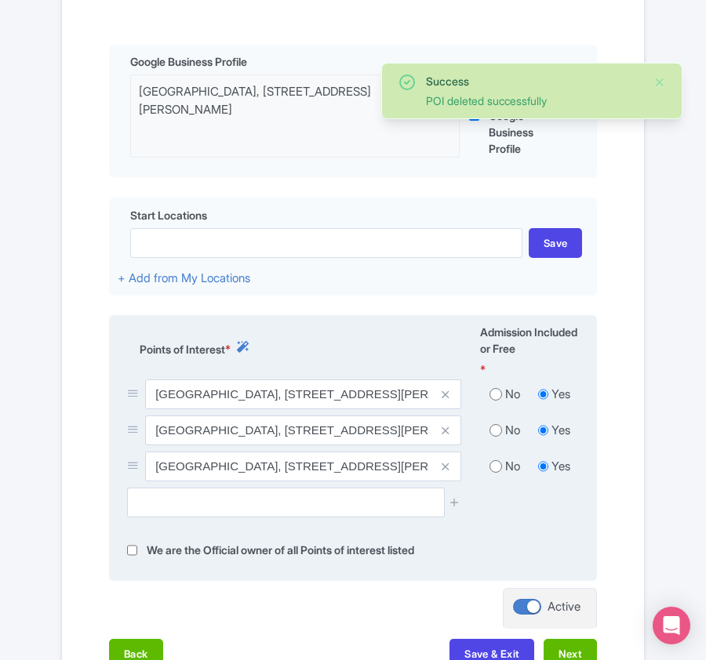 This screenshot has height=660, width=706. What do you see at coordinates (564, 607) in the screenshot?
I see `div: Active` at bounding box center [564, 607].